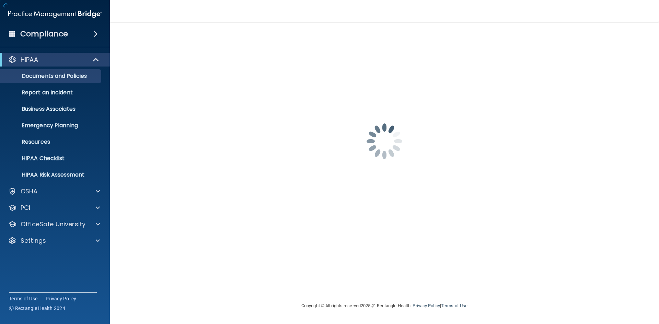 This screenshot has width=659, height=324. I want to click on img: PMB logo, so click(55, 14).